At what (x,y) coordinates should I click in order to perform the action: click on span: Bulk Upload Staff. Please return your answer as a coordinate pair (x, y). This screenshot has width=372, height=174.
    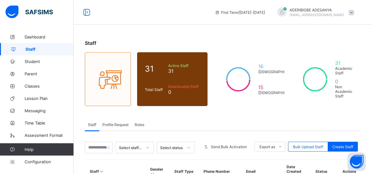
    Looking at the image, I should click on (308, 147).